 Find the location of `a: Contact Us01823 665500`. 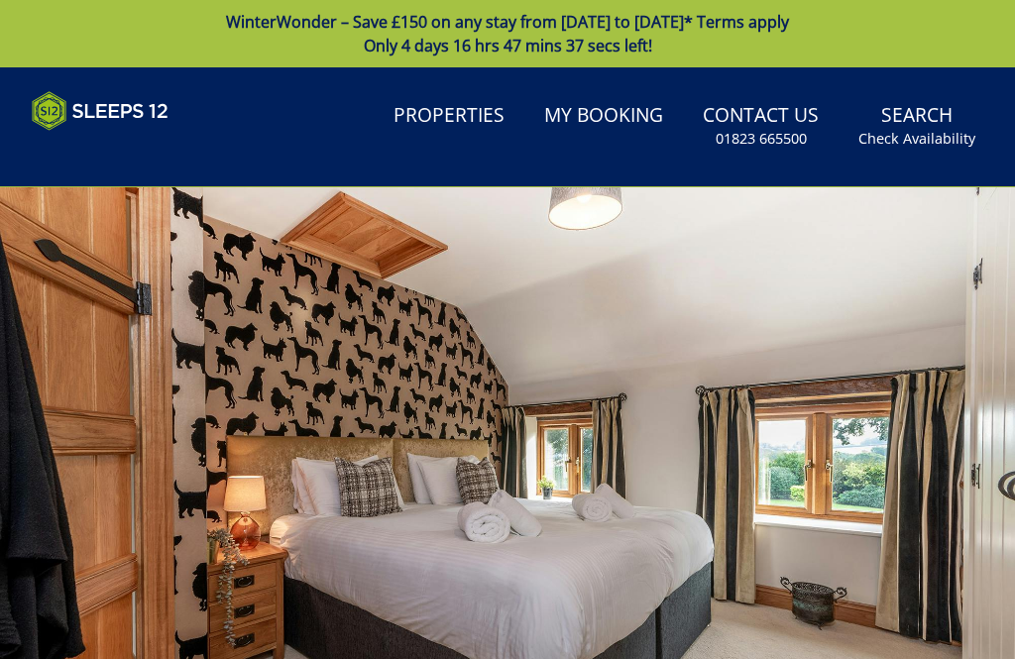

a: Contact Us01823 665500 is located at coordinates (760, 126).